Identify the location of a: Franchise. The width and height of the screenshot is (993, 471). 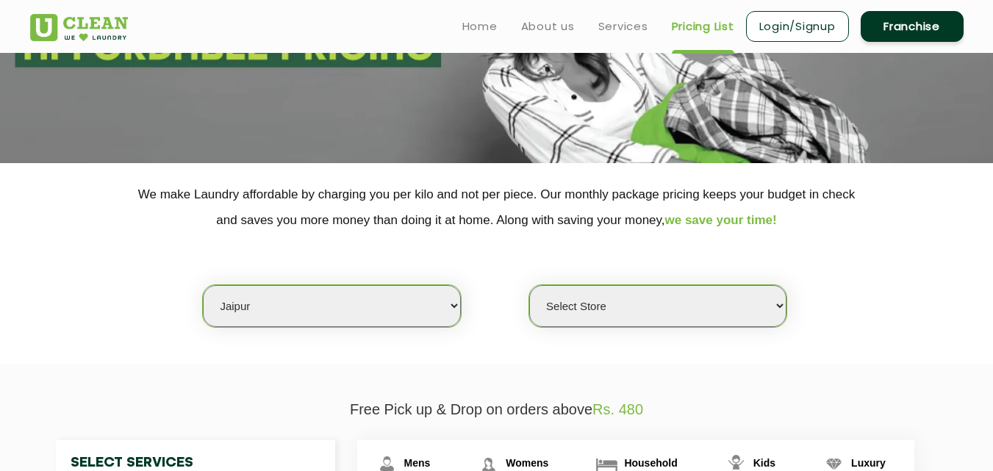
(912, 26).